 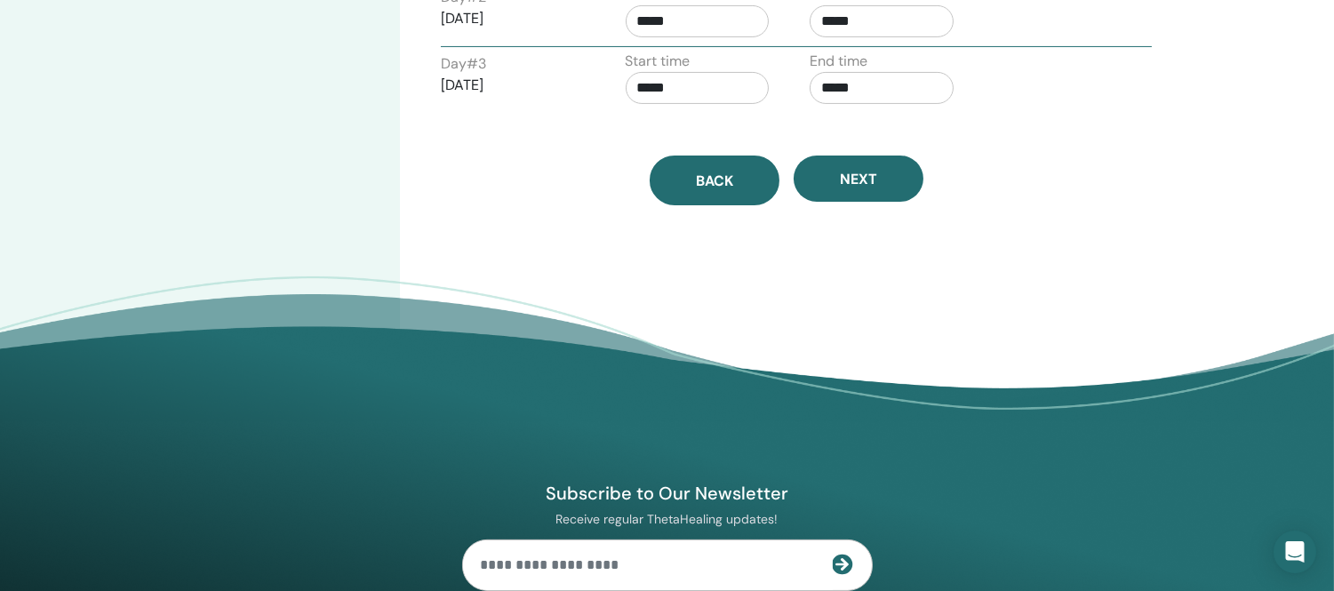 What do you see at coordinates (463, 64) in the screenshot?
I see `label: Day # 3` at bounding box center [463, 64].